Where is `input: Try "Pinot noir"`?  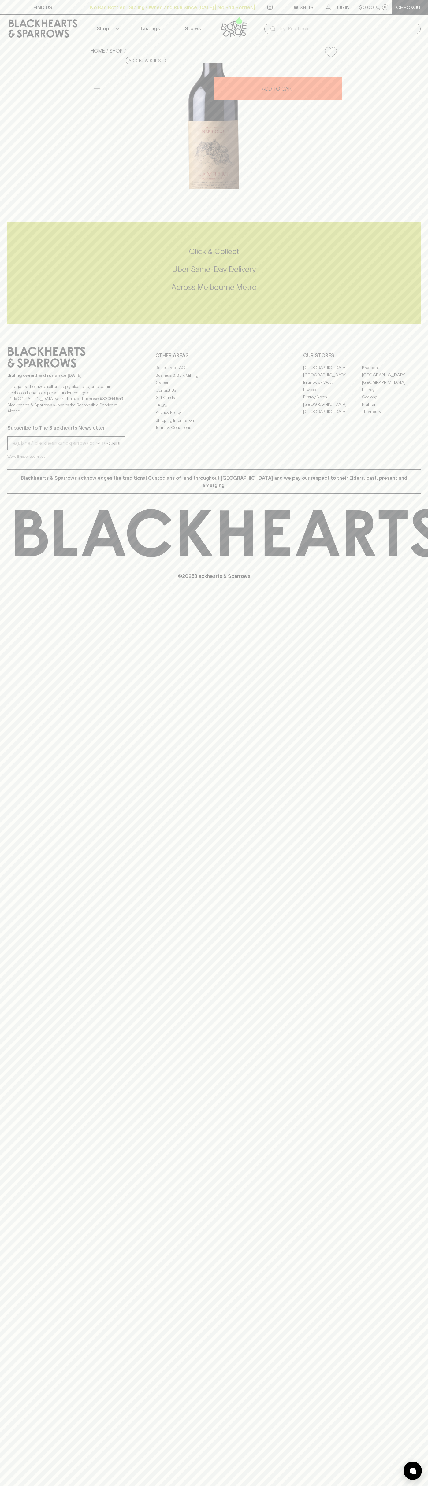 input: Try "Pinot noir" is located at coordinates (347, 29).